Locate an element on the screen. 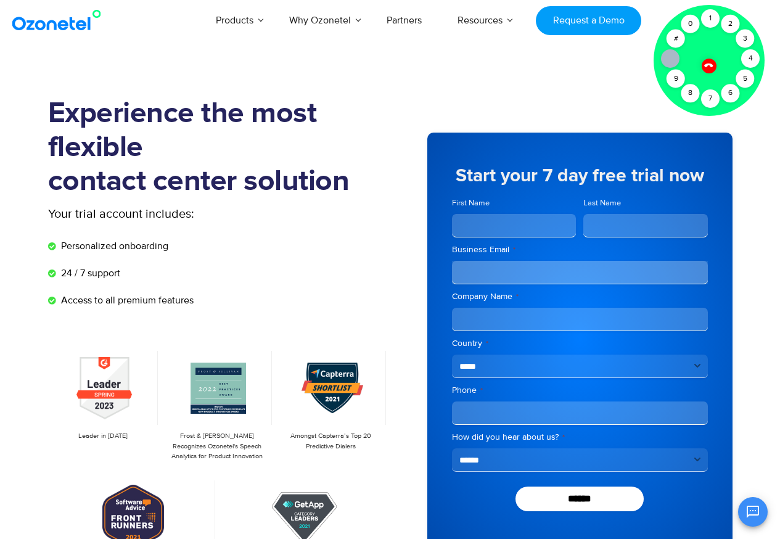 The image size is (780, 539). div: 6 is located at coordinates (731, 93).